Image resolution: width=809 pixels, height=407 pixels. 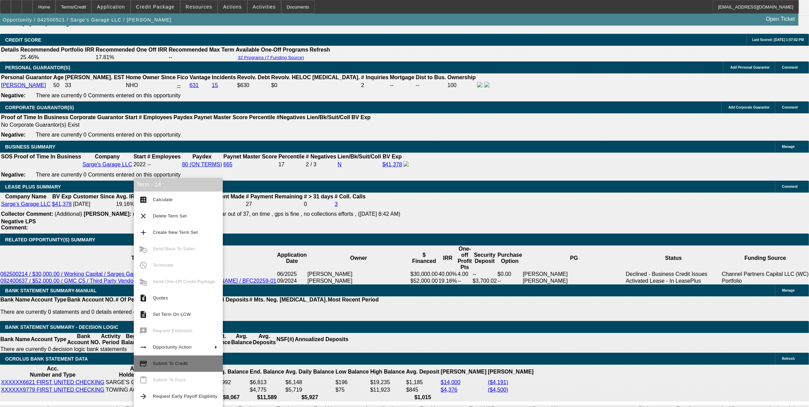 What do you see at coordinates (790, 186) in the screenshot?
I see `span: Comment` at bounding box center [790, 186].